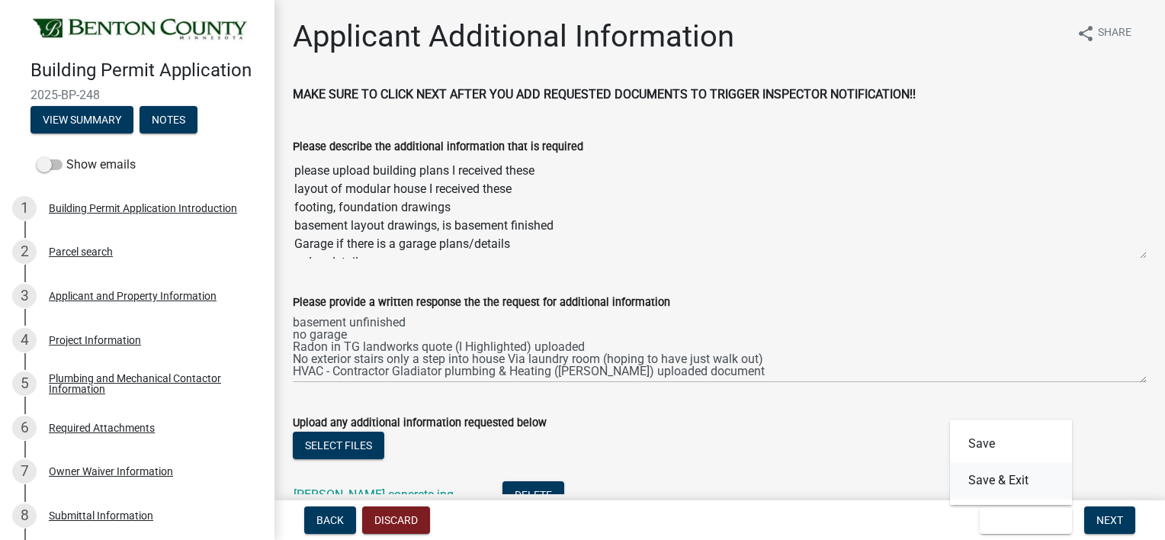 This screenshot has width=1165, height=540. I want to click on div: 3, so click(24, 296).